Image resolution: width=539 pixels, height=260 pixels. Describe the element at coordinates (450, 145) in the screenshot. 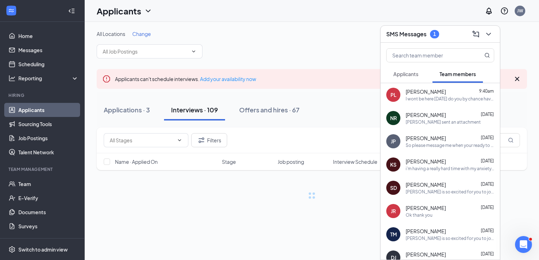

I see `div: So please message me when your ready to remotely be put in system and you can immediately start n...` at that location.